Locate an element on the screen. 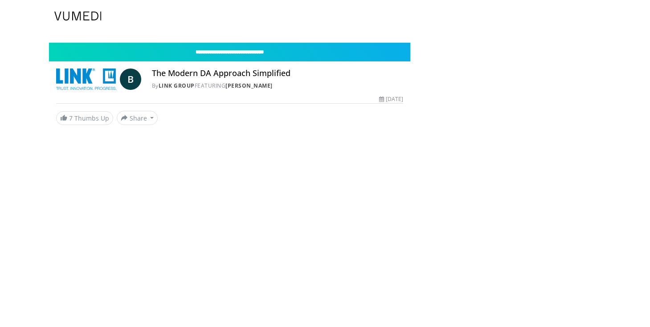  a: B is located at coordinates (130, 79).